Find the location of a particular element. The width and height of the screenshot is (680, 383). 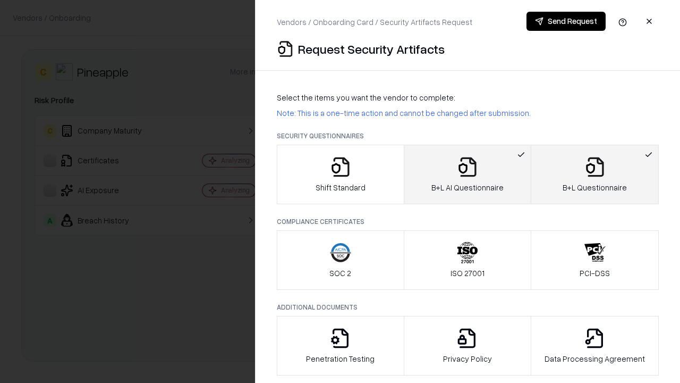

p: Request Security Artifacts is located at coordinates (372, 49).